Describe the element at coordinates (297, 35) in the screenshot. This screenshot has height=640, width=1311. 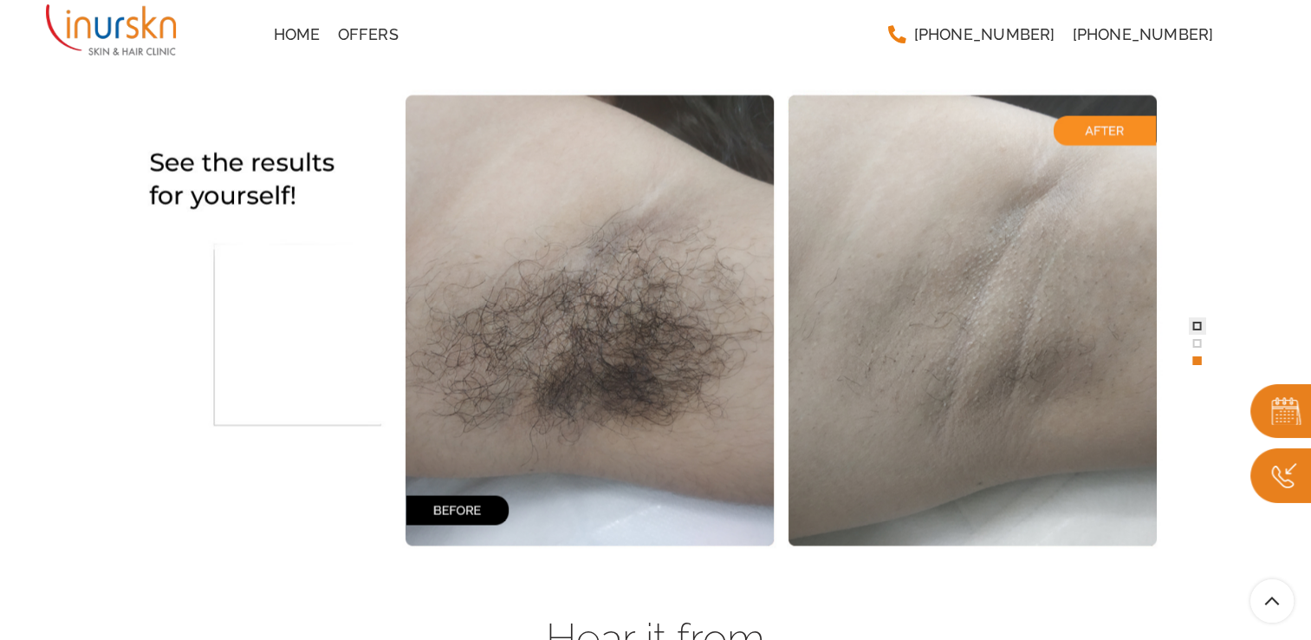
I see `a: Home` at that location.